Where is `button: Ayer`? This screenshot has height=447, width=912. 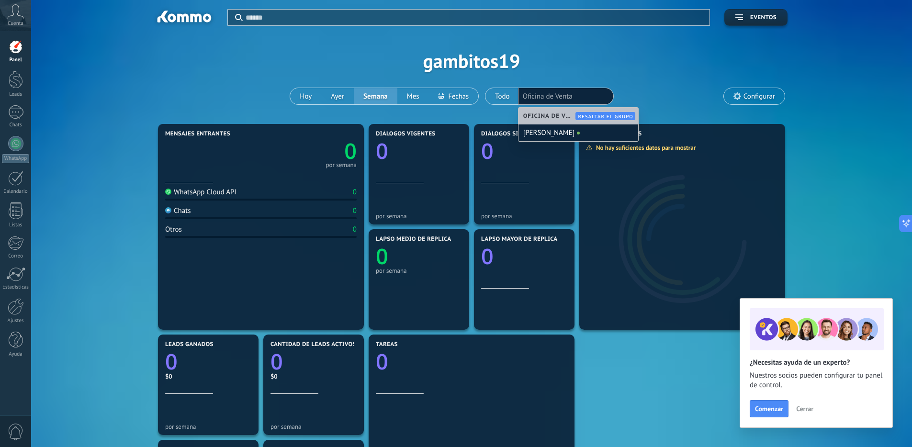
button: Ayer is located at coordinates (338, 96).